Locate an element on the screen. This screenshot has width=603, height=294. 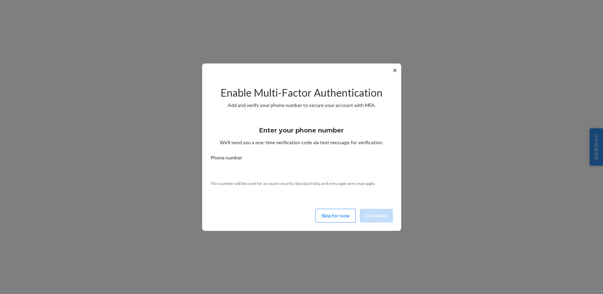
h2: Enable Multi-Factor Authentication is located at coordinates (302, 93).